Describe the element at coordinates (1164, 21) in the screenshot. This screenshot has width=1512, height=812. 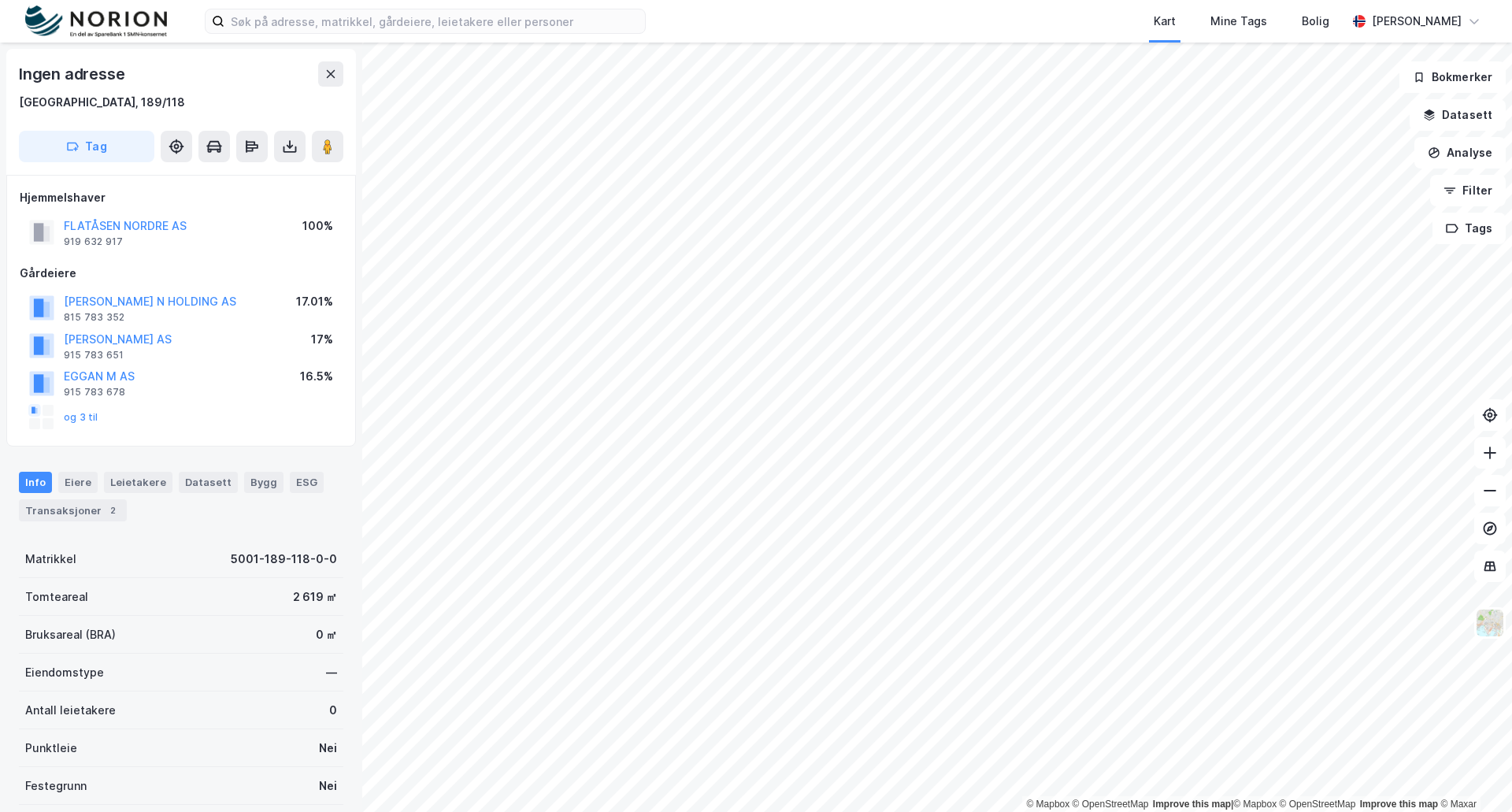
I see `div: Kart` at that location.